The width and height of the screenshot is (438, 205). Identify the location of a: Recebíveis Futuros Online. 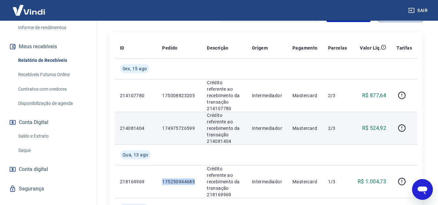
(52, 75).